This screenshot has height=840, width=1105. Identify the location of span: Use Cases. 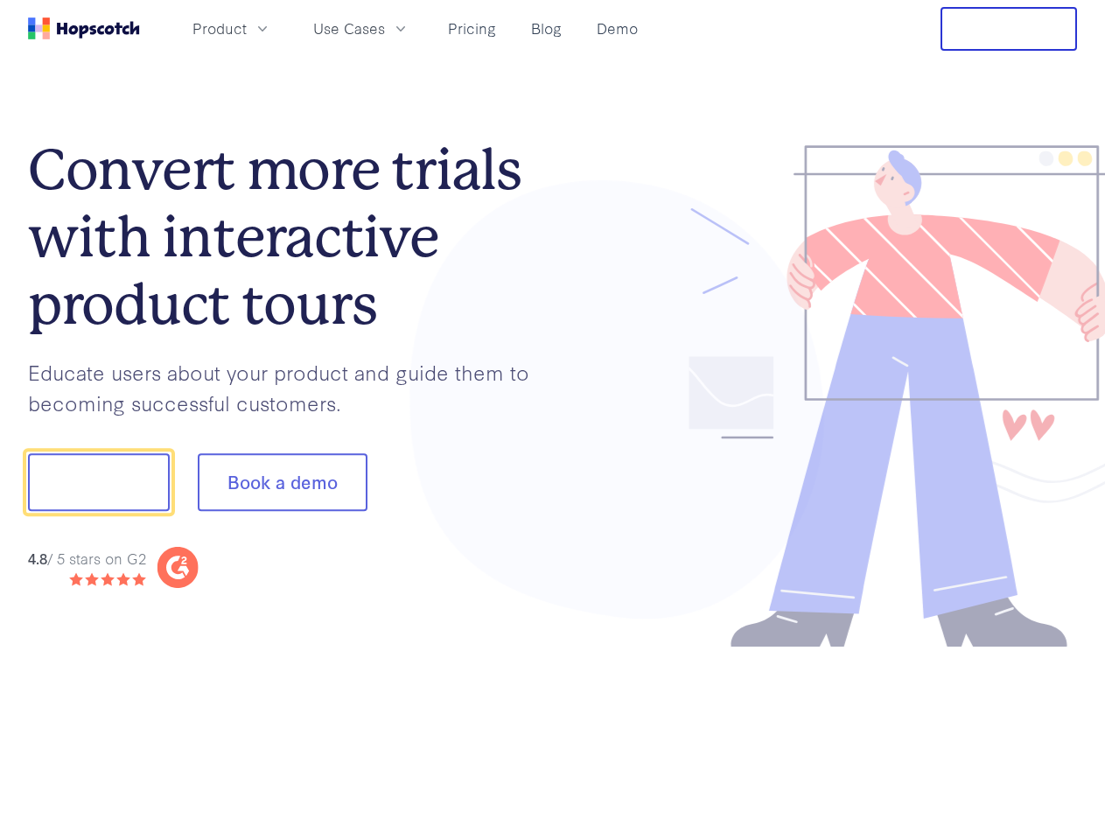
(349, 28).